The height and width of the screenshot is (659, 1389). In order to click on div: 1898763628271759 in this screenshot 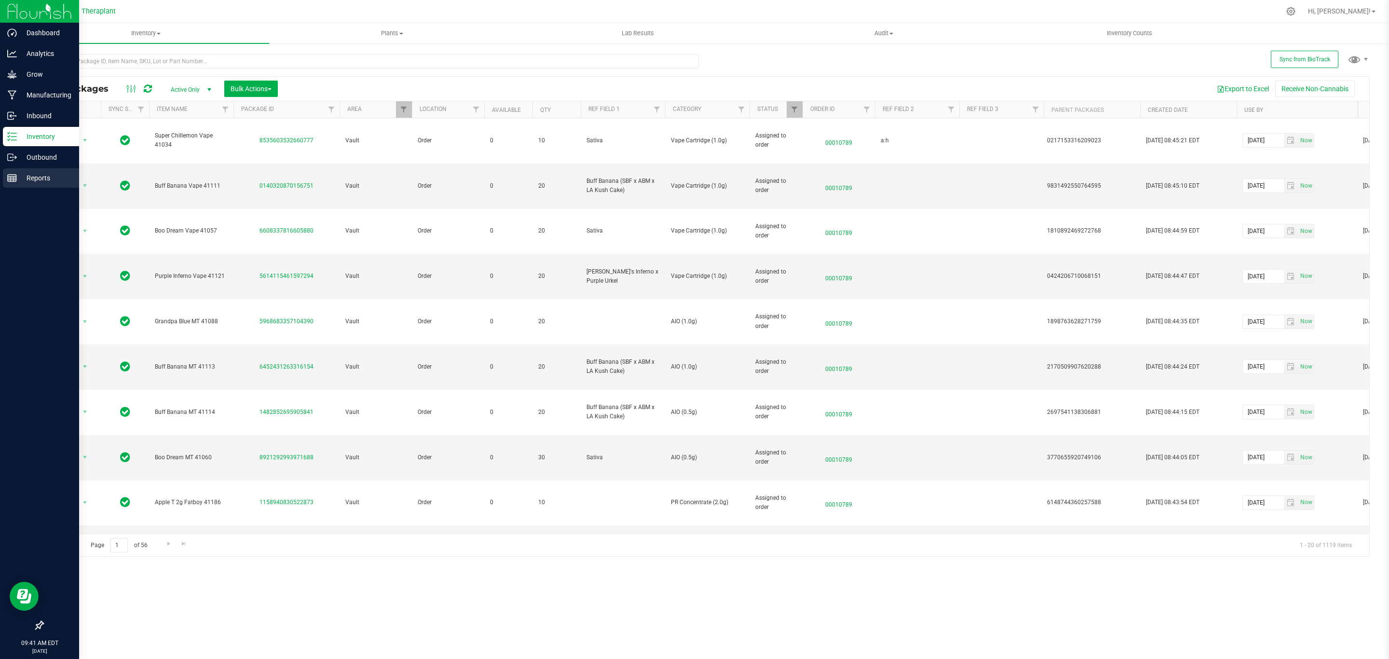, I will do `click(1092, 321)`.